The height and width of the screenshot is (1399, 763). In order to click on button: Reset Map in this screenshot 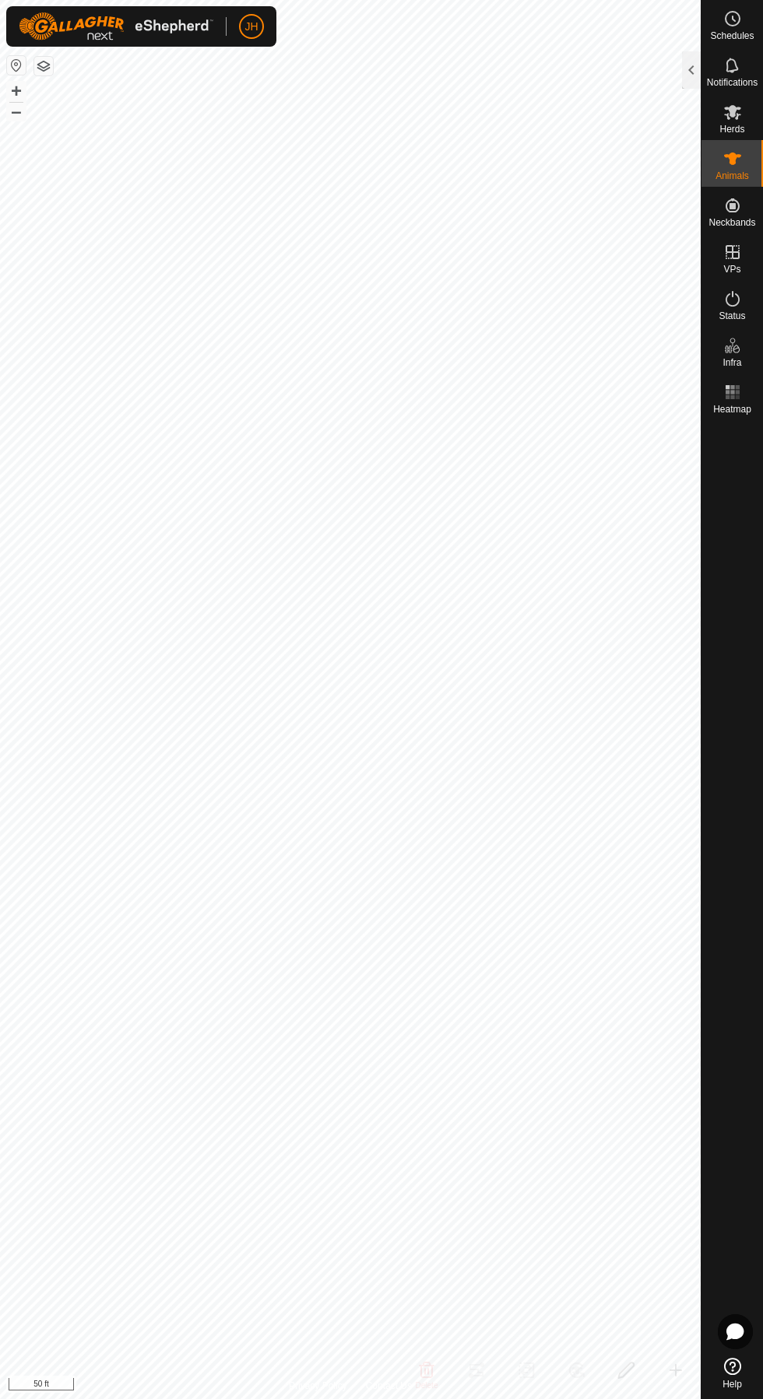, I will do `click(16, 65)`.